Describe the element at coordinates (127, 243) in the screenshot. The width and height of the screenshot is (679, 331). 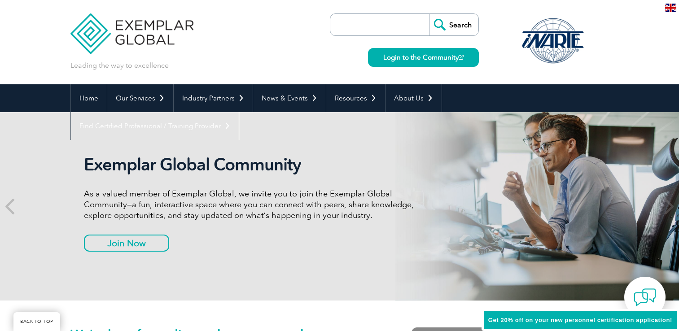
I see `a: Join Now` at that location.